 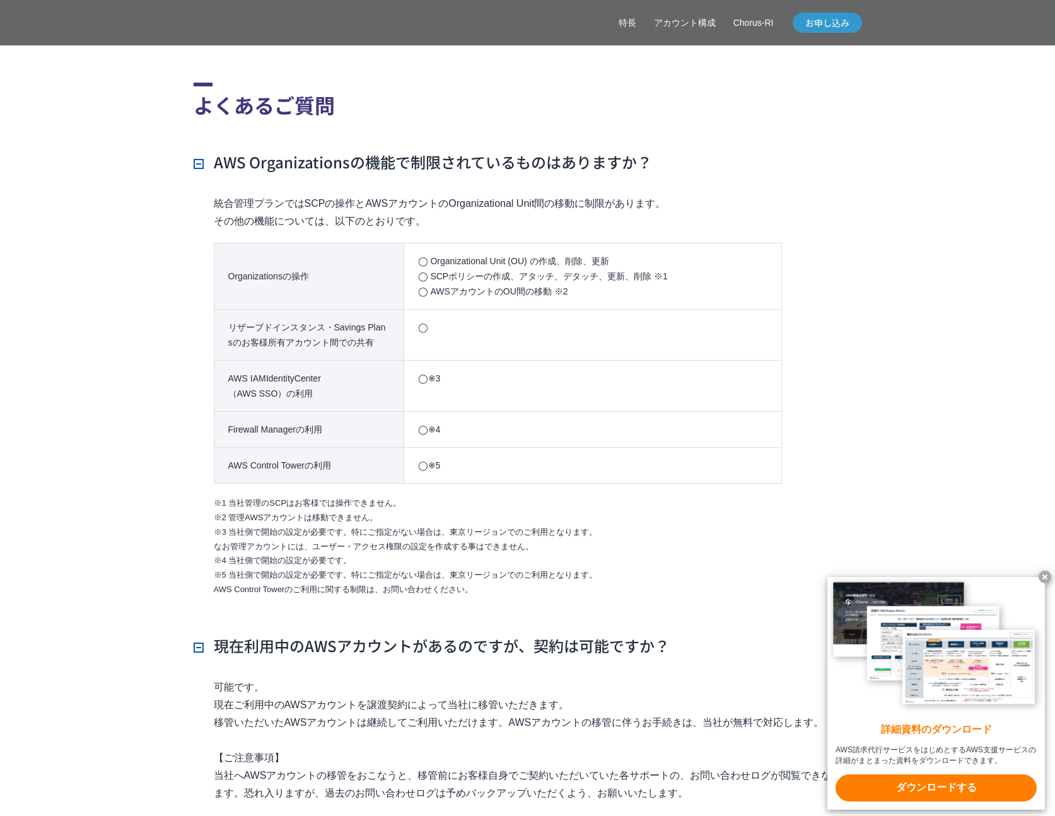 What do you see at coordinates (538, 518) in the screenshot?
I see `li: ※2 管理AWSアカウントは移動できません。` at bounding box center [538, 518].